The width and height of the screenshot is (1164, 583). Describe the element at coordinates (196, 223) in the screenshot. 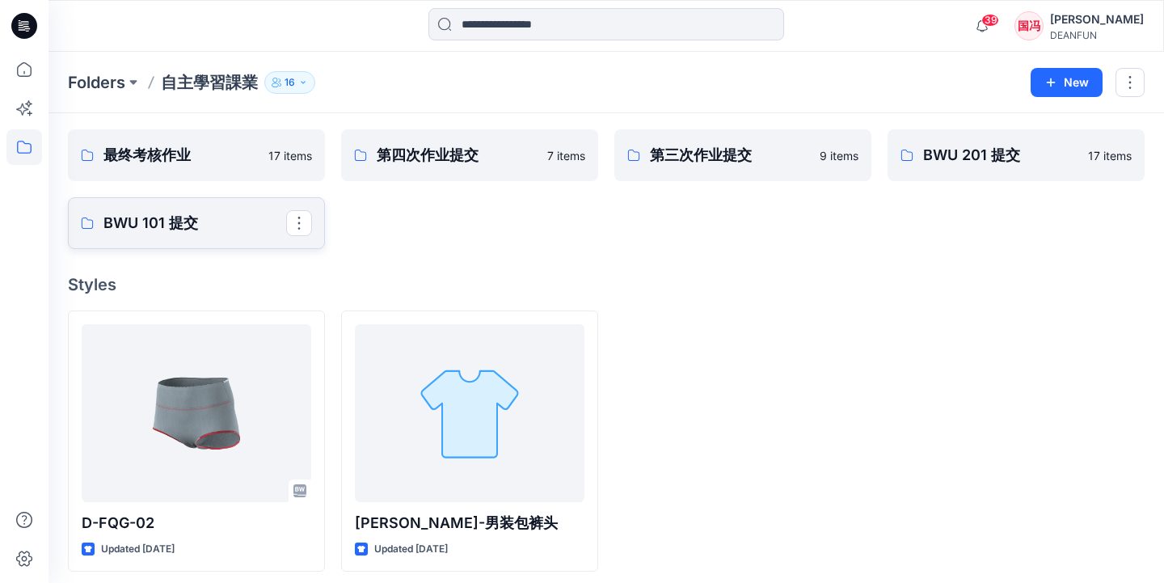

I see `a: BWU 101 提交` at that location.